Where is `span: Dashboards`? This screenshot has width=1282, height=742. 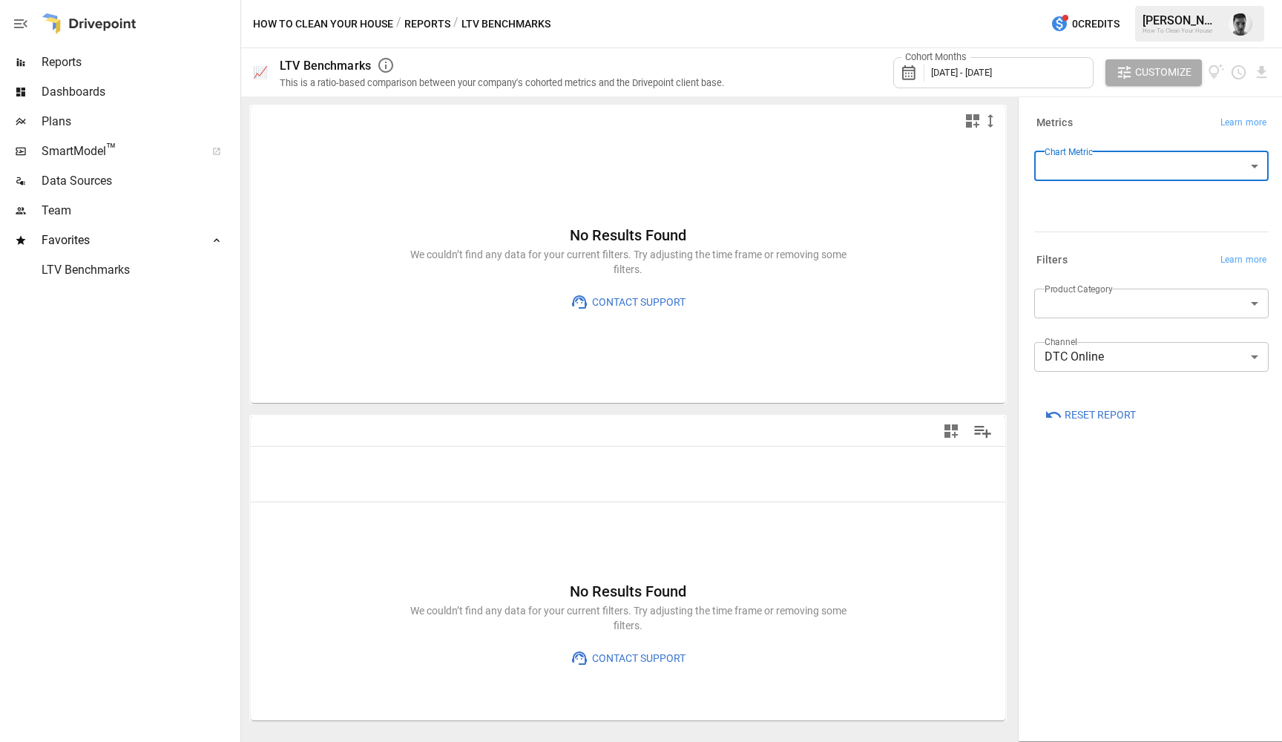
span: Dashboards is located at coordinates (139, 92).